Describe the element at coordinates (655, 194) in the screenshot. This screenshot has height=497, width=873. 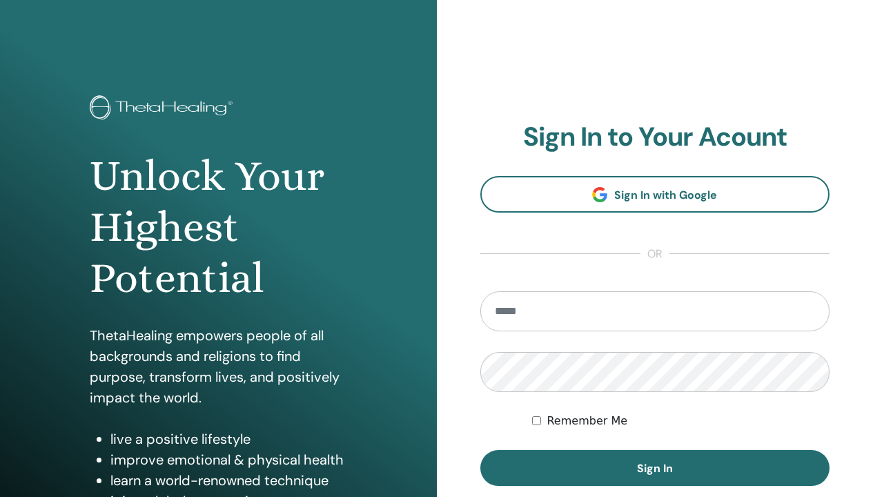
I see `a: Sign In with Google` at that location.